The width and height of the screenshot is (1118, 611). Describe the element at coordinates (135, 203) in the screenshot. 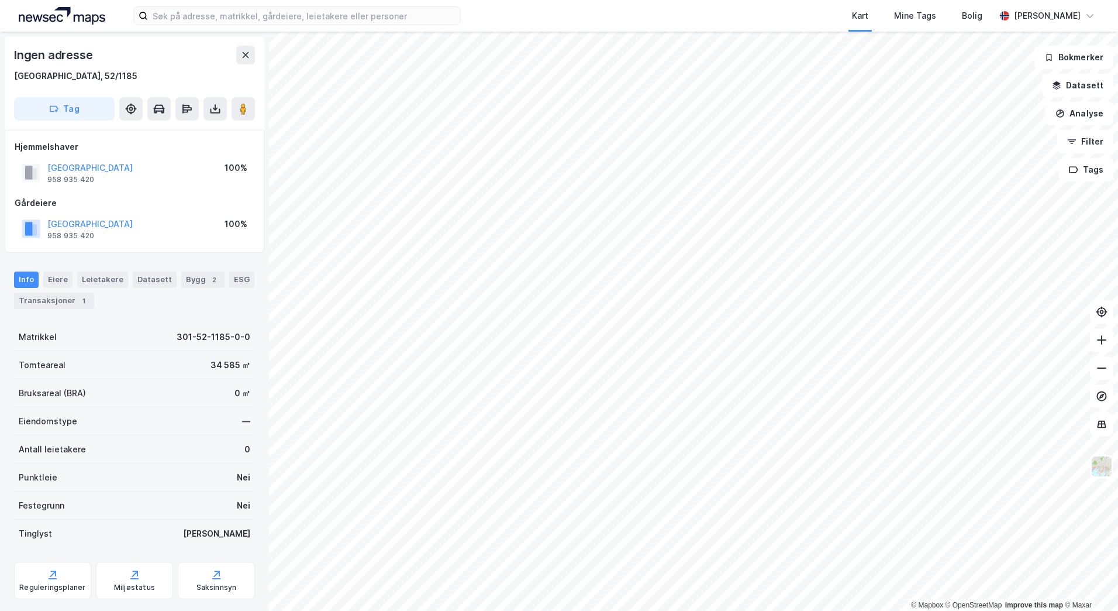

I see `div: Gårdeiere` at that location.